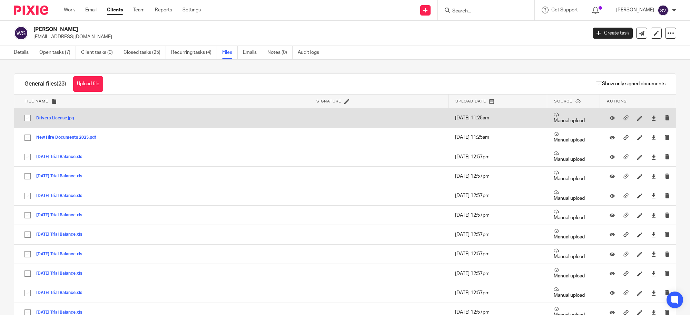  I want to click on span: Show only signed documents, so click(631, 84).